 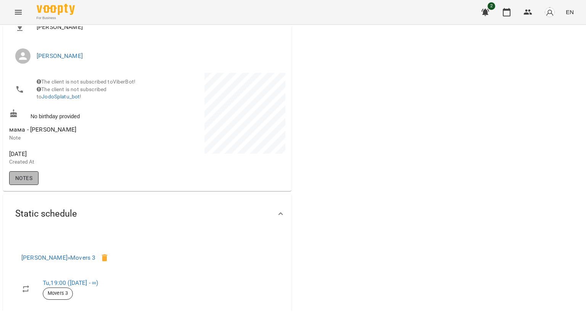 I want to click on span: Delete the client from the group Movers 3 of the course Movers 3?, so click(x=105, y=258).